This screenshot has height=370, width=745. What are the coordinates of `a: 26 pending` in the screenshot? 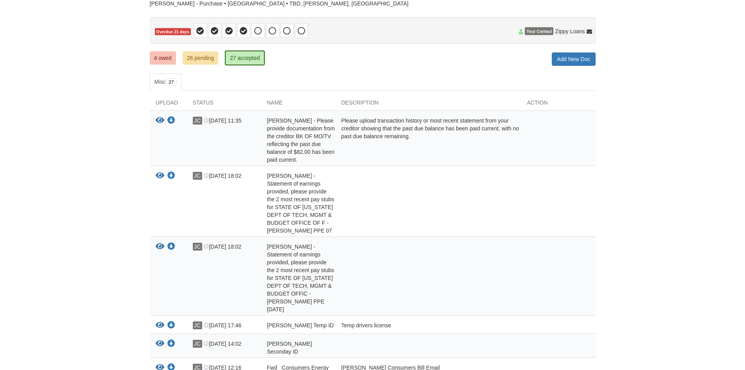 It's located at (200, 58).